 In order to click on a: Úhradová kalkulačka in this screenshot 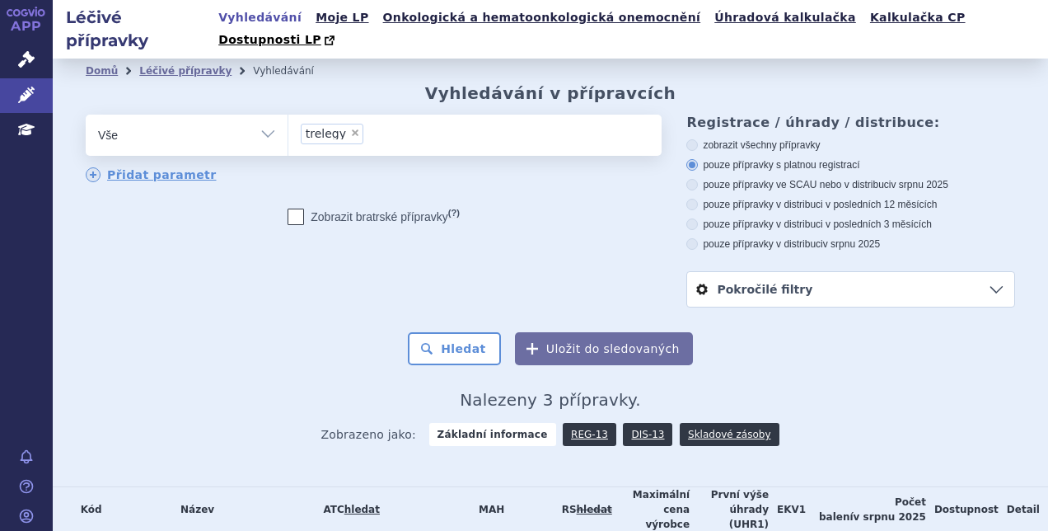, I will do `click(786, 17)`.